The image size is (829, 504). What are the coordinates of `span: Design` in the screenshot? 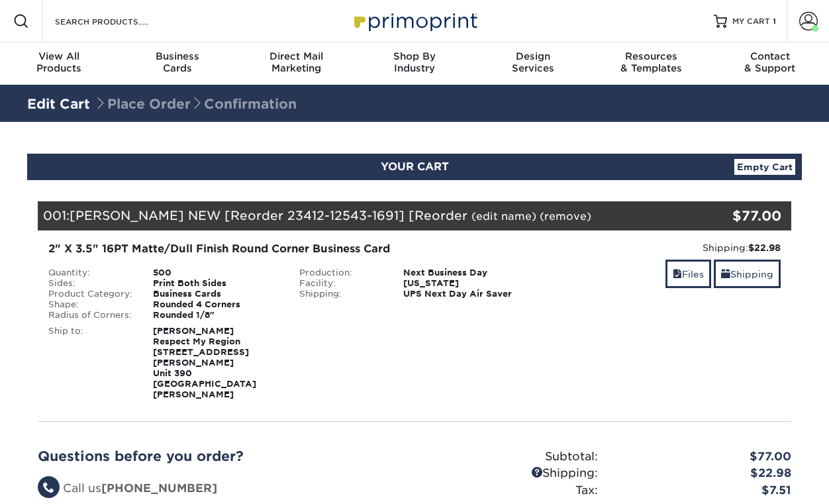 It's located at (532, 56).